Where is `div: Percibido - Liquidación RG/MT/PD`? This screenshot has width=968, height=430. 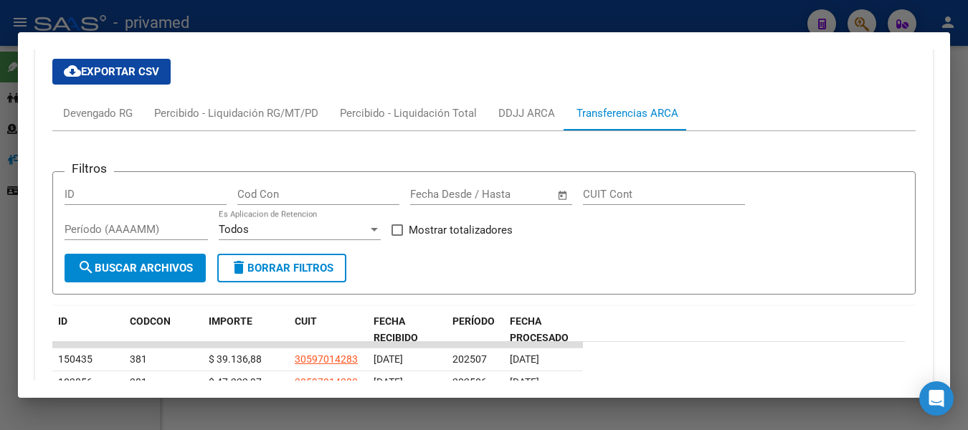 div: Percibido - Liquidación RG/MT/PD is located at coordinates (236, 113).